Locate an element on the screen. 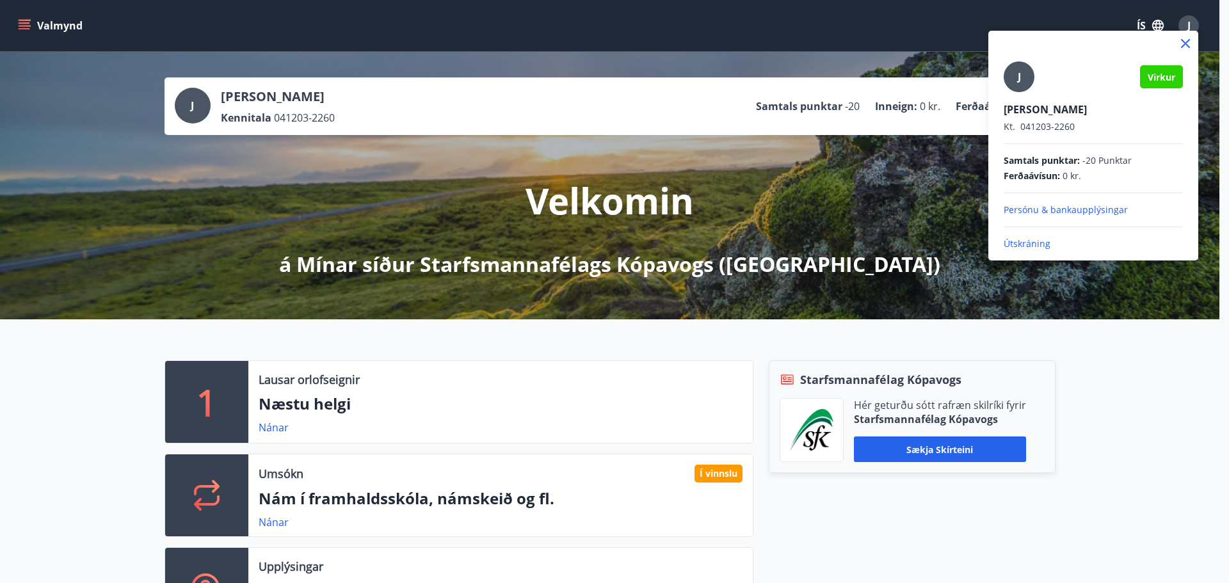 This screenshot has width=1229, height=583. span: Samtals punktar : is located at coordinates (1041, 161).